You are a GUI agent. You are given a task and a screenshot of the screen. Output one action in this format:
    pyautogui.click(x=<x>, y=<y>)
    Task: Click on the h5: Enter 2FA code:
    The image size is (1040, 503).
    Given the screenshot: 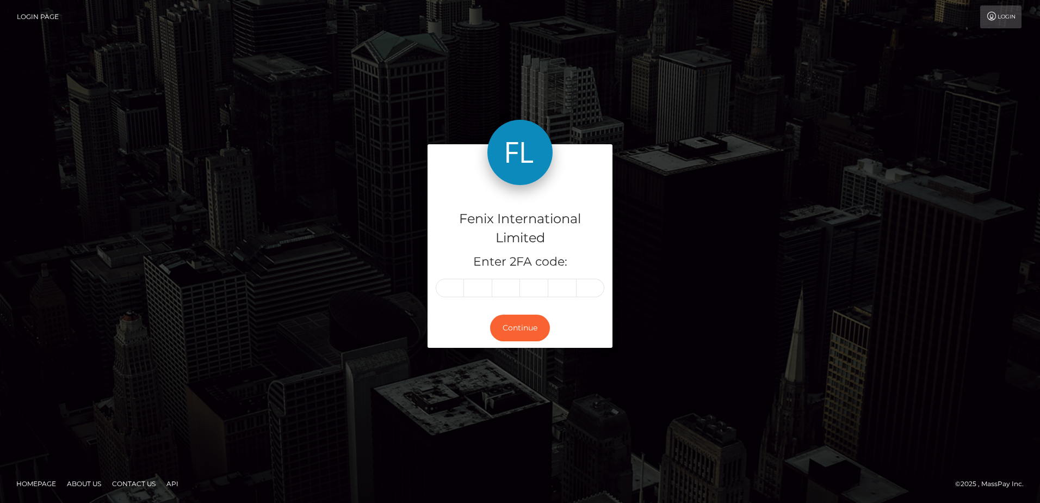 What is the action you would take?
    pyautogui.click(x=520, y=262)
    